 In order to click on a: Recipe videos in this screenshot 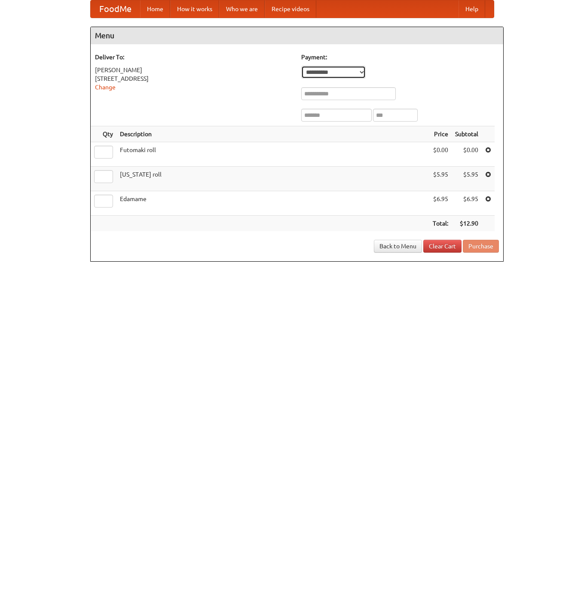, I will do `click(290, 9)`.